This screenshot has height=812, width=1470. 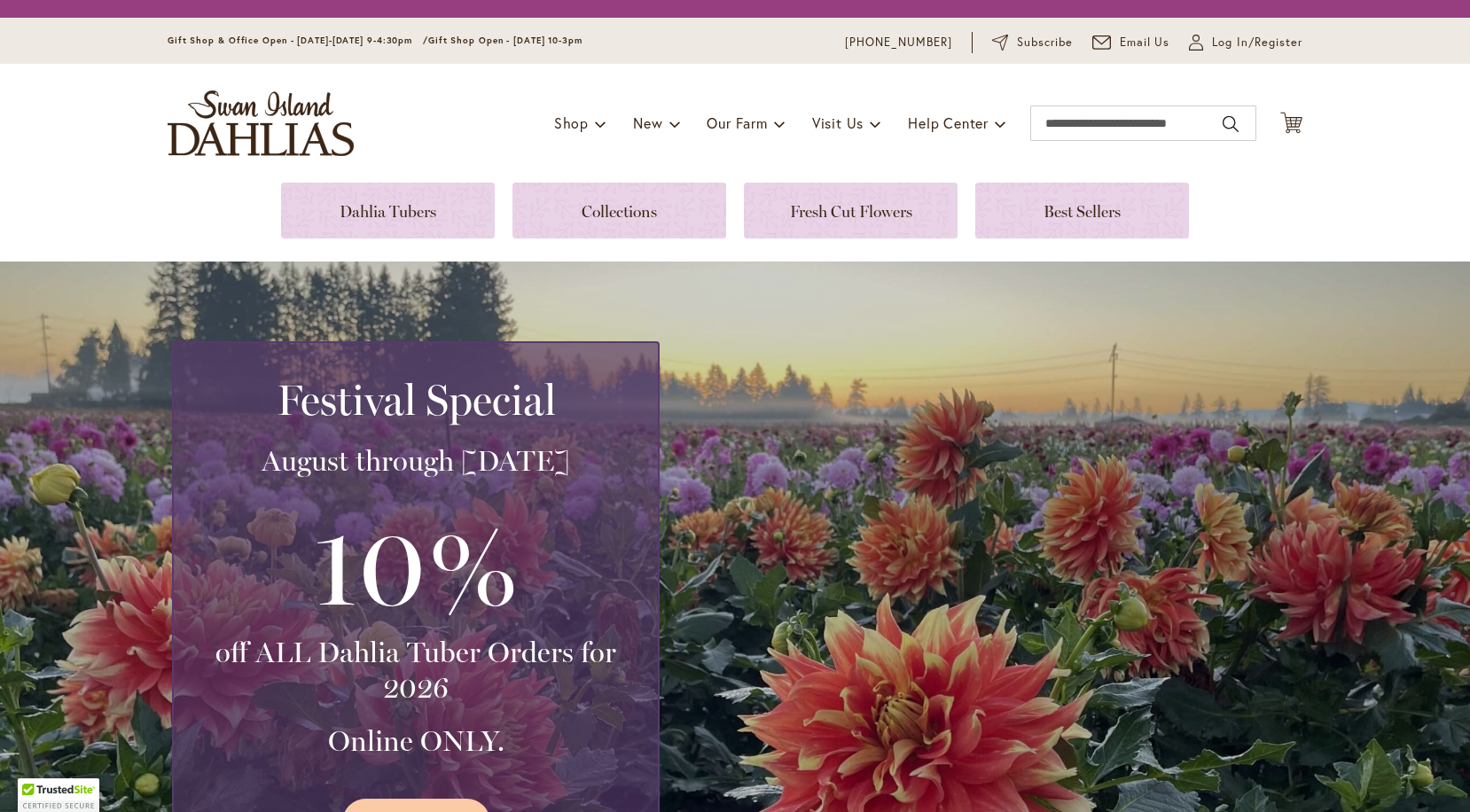 What do you see at coordinates (1032, 43) in the screenshot?
I see `a: Subscribe` at bounding box center [1032, 43].